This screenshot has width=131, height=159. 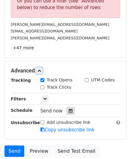 What do you see at coordinates (65, 71) in the screenshot?
I see `h5: Advanced` at bounding box center [65, 71].